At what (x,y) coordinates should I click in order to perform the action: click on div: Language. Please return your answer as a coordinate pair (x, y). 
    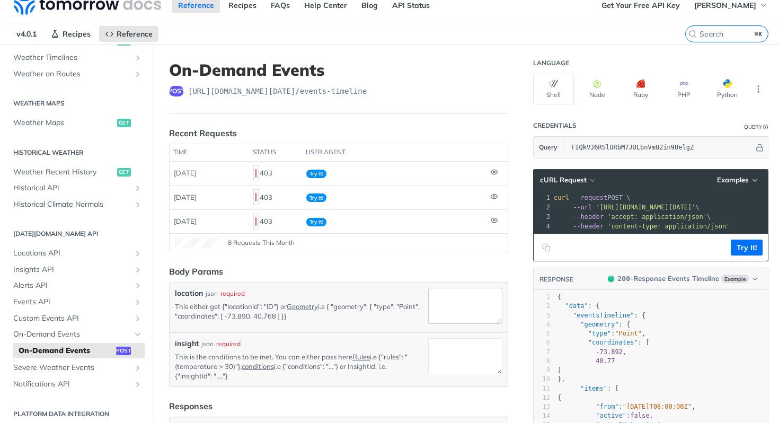
    Looking at the image, I should click on (551, 63).